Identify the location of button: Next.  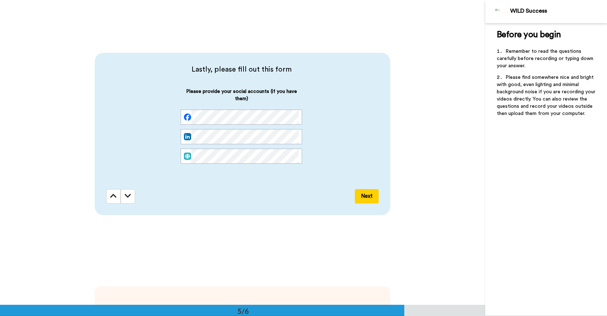
(367, 196).